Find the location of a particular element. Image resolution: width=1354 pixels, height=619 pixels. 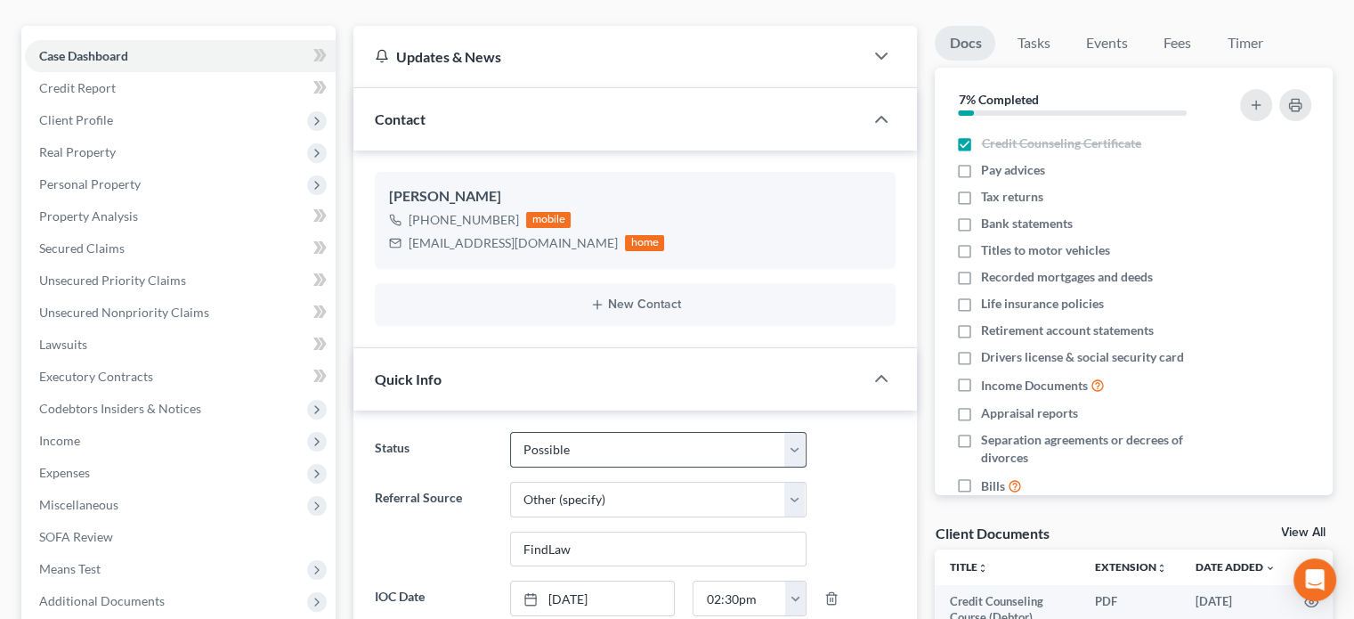

a: Property Analysis is located at coordinates (180, 216).